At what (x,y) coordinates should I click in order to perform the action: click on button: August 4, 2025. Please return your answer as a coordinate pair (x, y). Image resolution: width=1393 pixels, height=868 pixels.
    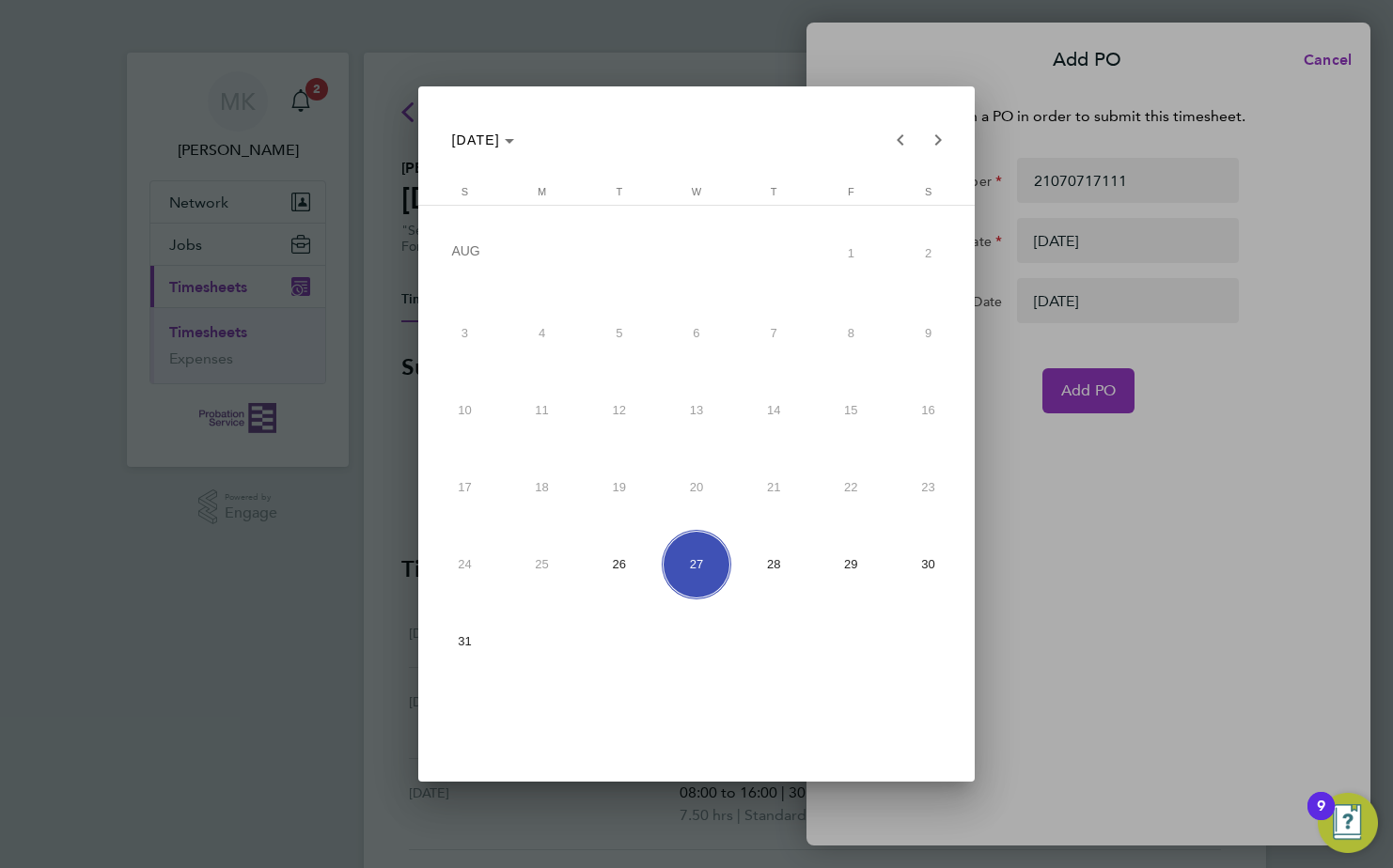
    Looking at the image, I should click on (542, 333).